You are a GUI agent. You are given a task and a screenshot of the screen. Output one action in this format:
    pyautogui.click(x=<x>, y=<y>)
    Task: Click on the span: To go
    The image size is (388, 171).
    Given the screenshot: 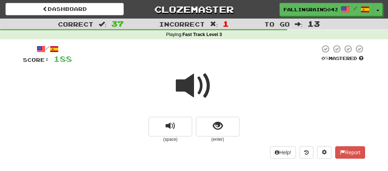 What is the action you would take?
    pyautogui.click(x=277, y=24)
    